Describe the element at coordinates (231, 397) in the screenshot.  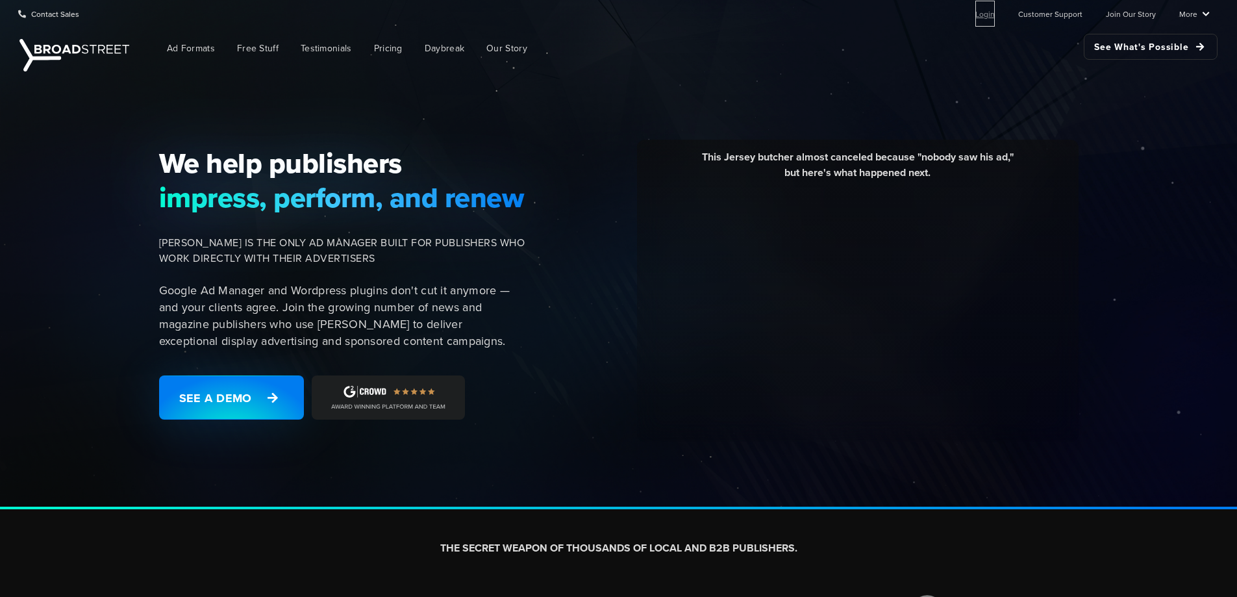
I see `a: See a Demo` at that location.